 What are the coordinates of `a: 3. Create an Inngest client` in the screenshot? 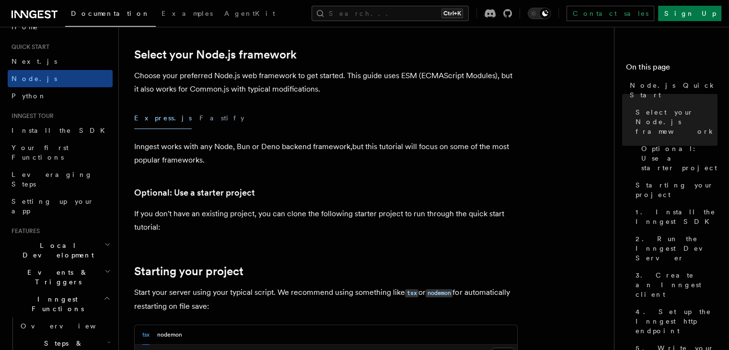 It's located at (675, 285).